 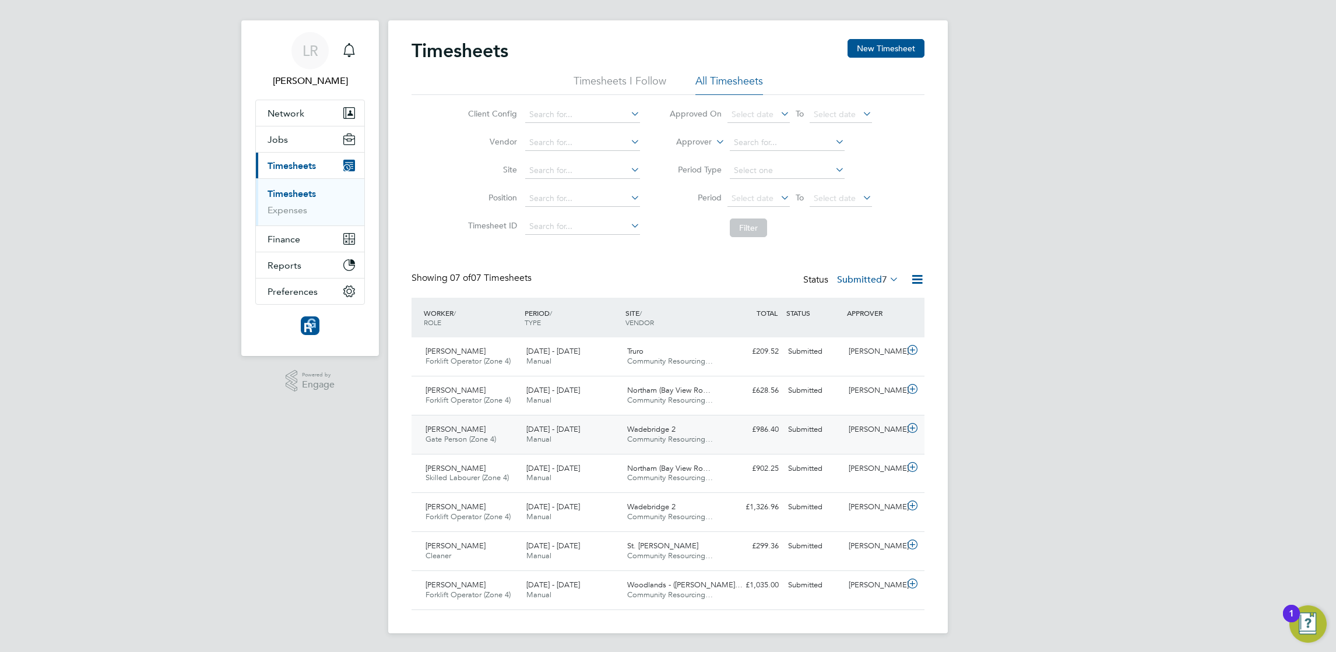 What do you see at coordinates (284, 265) in the screenshot?
I see `span: Reports` at bounding box center [284, 265].